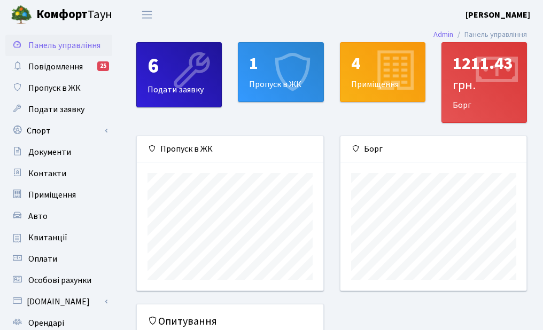 The height and width of the screenshot is (330, 543). I want to click on a: Пропуск в ЖК, so click(59, 88).